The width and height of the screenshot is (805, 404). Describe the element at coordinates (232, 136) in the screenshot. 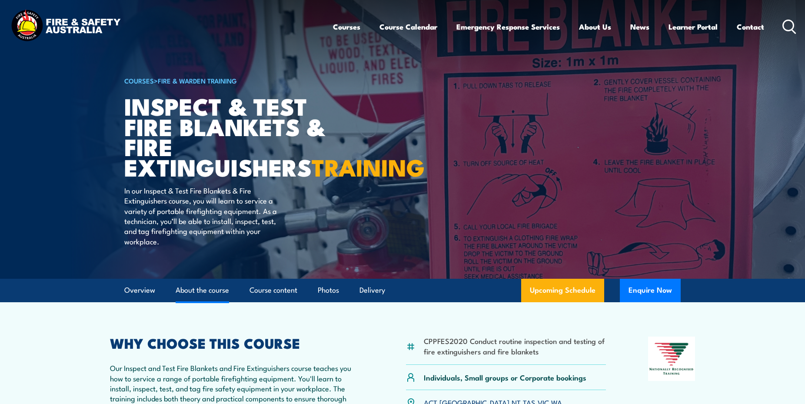

I see `h1: Inspect & Test Fire Blankets & Fire Extinguishers` at that location.